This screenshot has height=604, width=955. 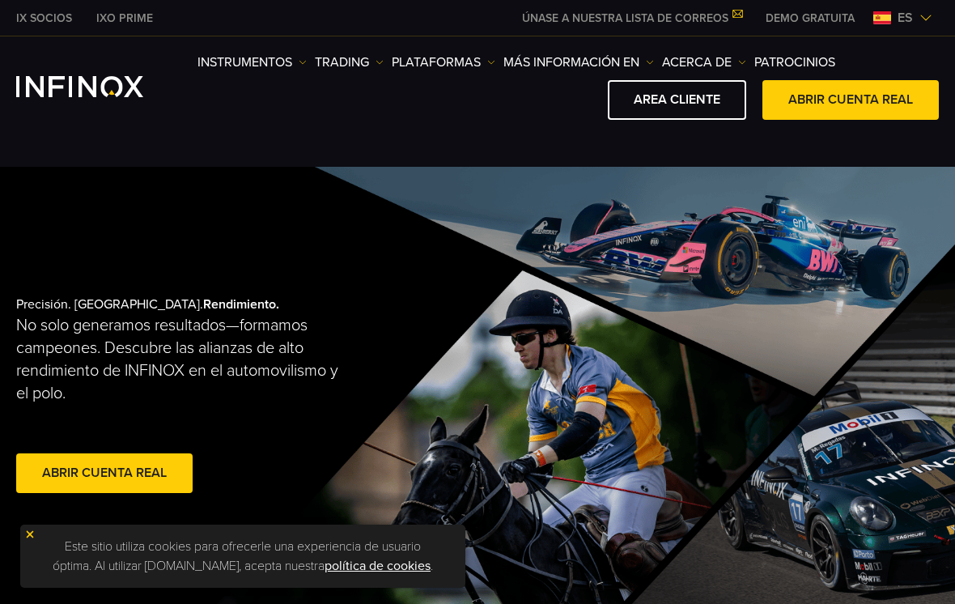 What do you see at coordinates (579, 62) in the screenshot?
I see `a: Más información en` at bounding box center [579, 62].